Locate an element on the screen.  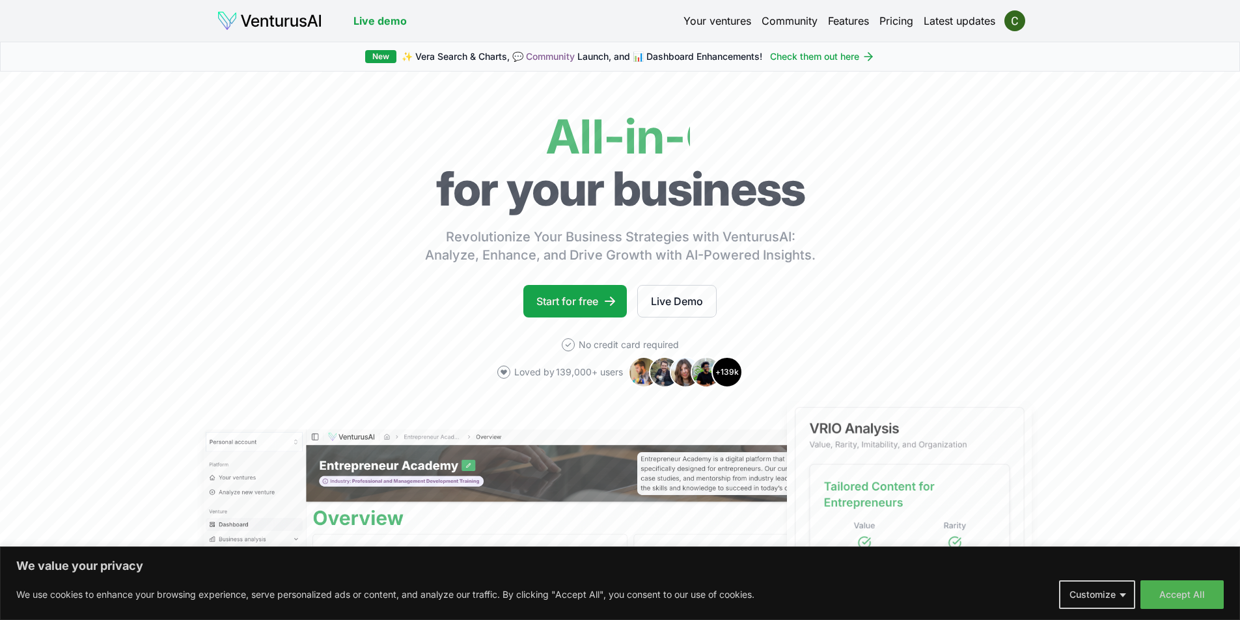
img: logo is located at coordinates (269, 21).